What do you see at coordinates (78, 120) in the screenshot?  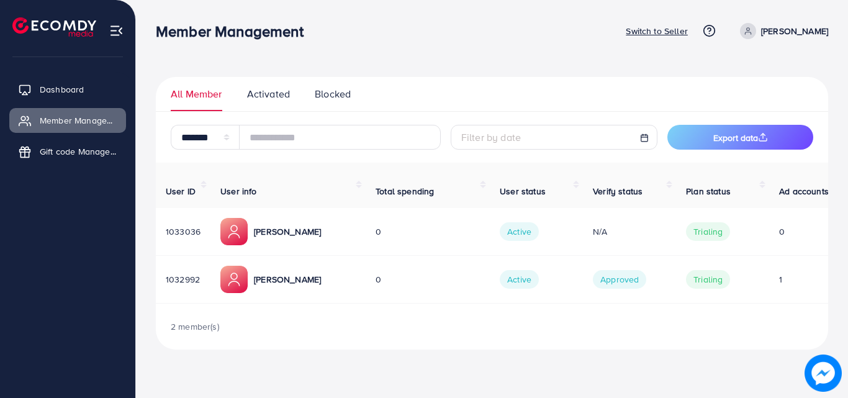 I see `span: Member Management` at bounding box center [78, 120].